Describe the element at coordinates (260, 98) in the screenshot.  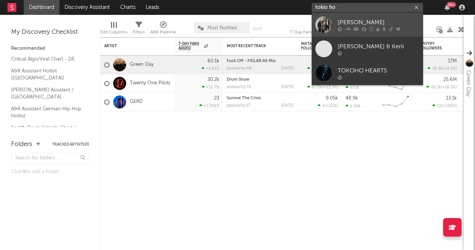
I see `div: Survive The Crisis` at that location.